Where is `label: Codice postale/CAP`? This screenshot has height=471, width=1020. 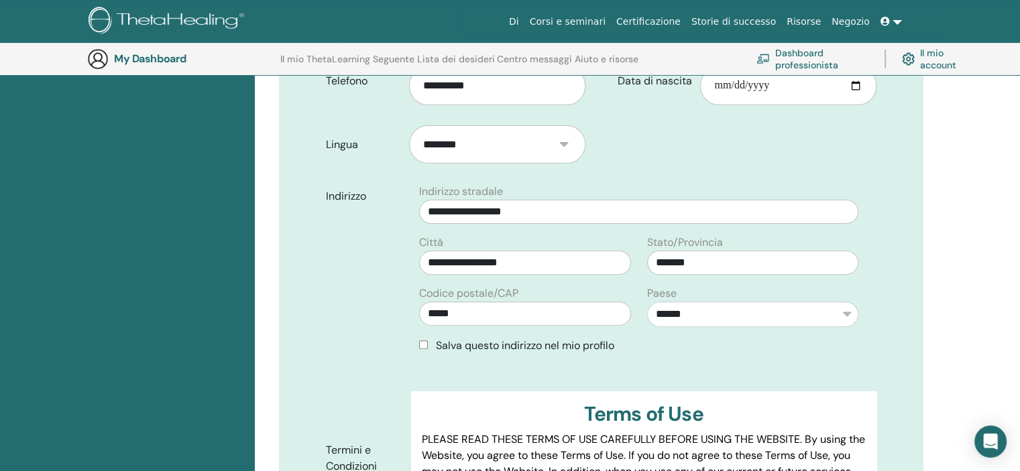
label: Codice postale/CAP is located at coordinates (469, 294).